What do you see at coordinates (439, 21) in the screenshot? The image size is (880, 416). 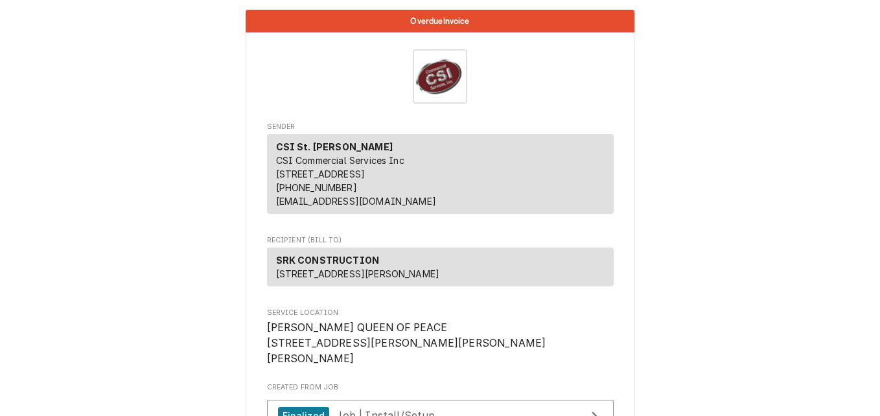 I see `span: Overdue Invoice` at bounding box center [439, 21].